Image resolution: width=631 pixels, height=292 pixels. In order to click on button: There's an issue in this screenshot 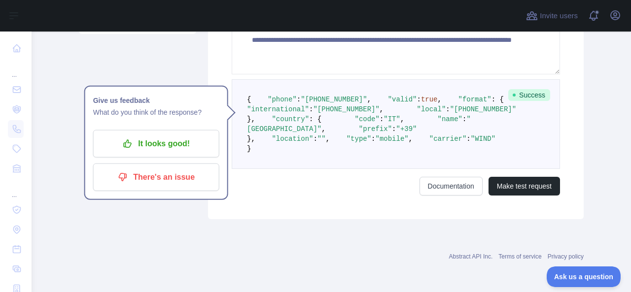, I will do `click(156, 177)`.